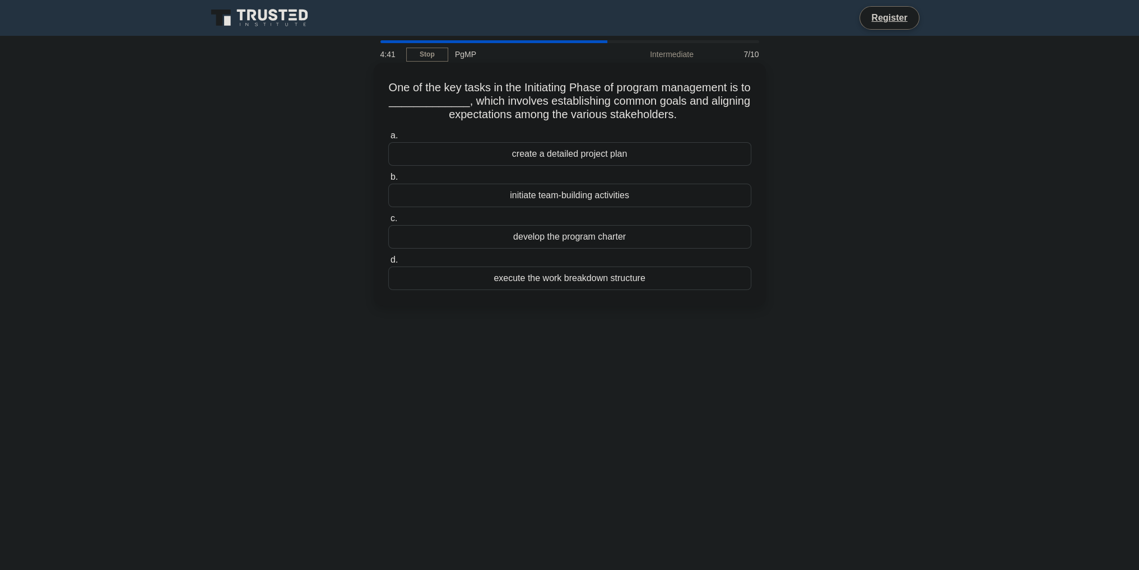  Describe the element at coordinates (570, 196) in the screenshot. I see `div: initiate team-building activities` at that location.